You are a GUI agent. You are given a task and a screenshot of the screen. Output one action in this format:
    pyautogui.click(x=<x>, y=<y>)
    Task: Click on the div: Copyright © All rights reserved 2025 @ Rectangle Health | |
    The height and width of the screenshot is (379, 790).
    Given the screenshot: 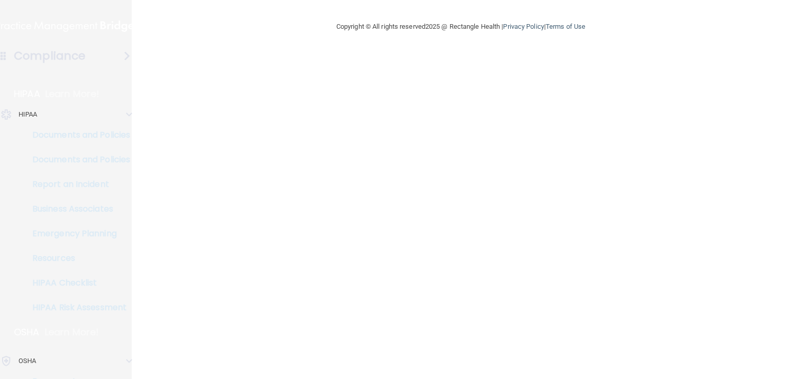 What is the action you would take?
    pyautogui.click(x=461, y=27)
    